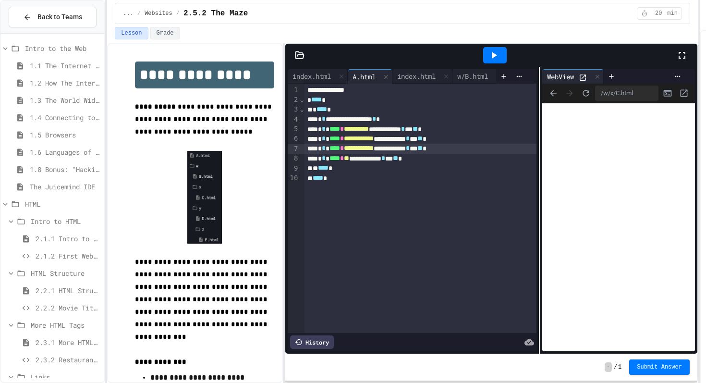  Describe the element at coordinates (65, 273) in the screenshot. I see `span: HTML Structure` at that location.